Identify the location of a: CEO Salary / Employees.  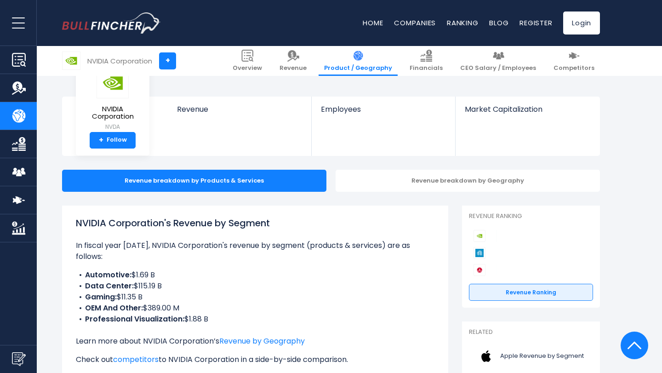
(498, 61).